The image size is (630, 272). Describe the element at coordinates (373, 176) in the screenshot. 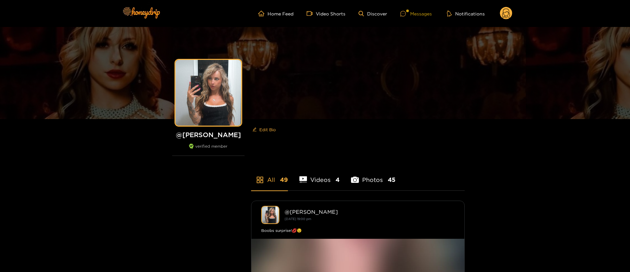

I see `li: Photos` at that location.